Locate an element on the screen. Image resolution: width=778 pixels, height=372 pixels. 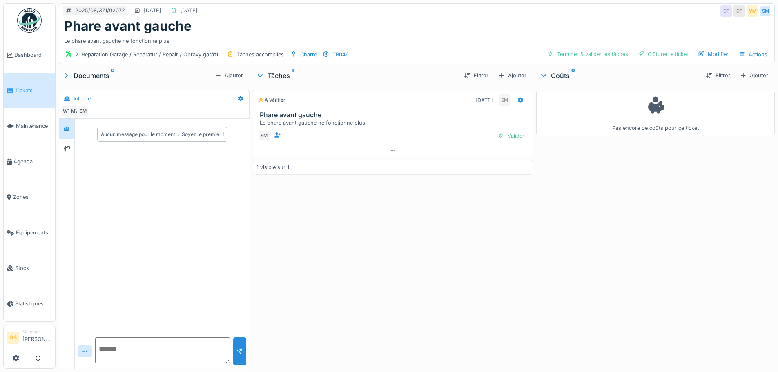
a: Zones is located at coordinates (29, 197).